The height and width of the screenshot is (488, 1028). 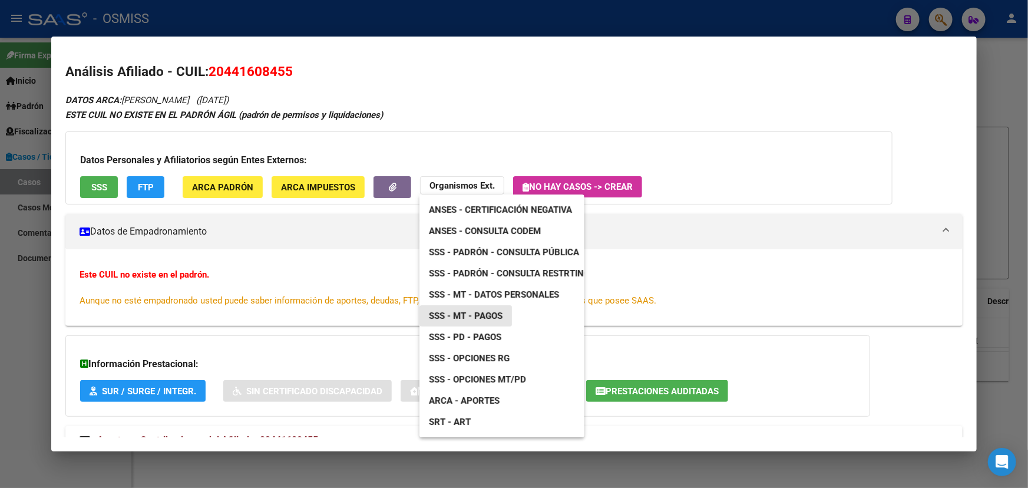 What do you see at coordinates (144, 274) in the screenshot?
I see `strong: Este CUIL no existe en el padrón.` at bounding box center [144, 274].